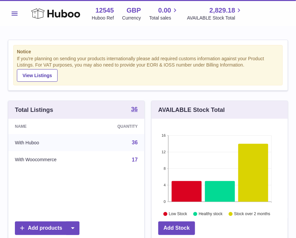 This screenshot has width=296, height=238. What do you see at coordinates (191, 110) in the screenshot?
I see `h3: AVAILABLE Stock Total` at bounding box center [191, 110].